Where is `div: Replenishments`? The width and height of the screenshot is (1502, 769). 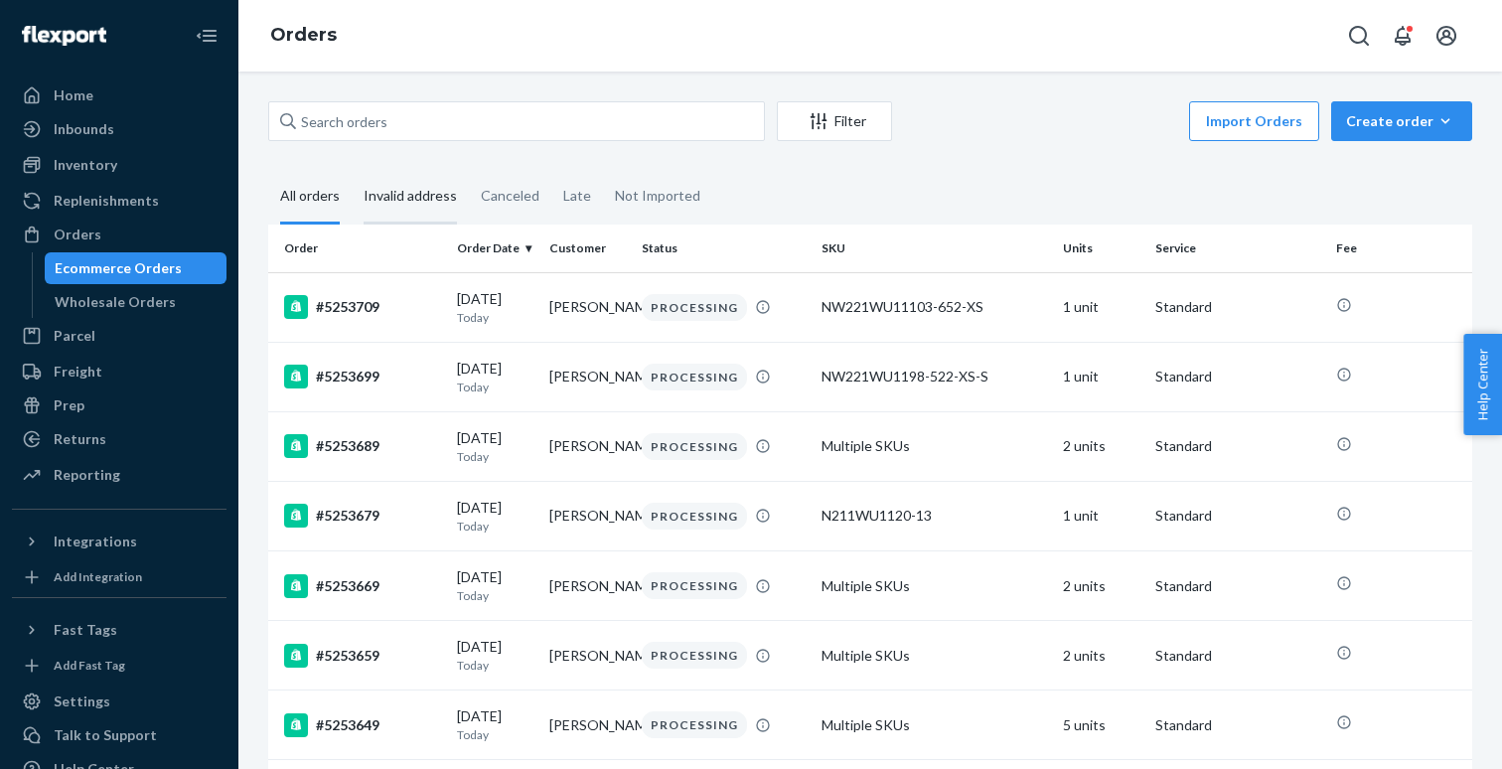
div: Replenishments is located at coordinates (106, 201).